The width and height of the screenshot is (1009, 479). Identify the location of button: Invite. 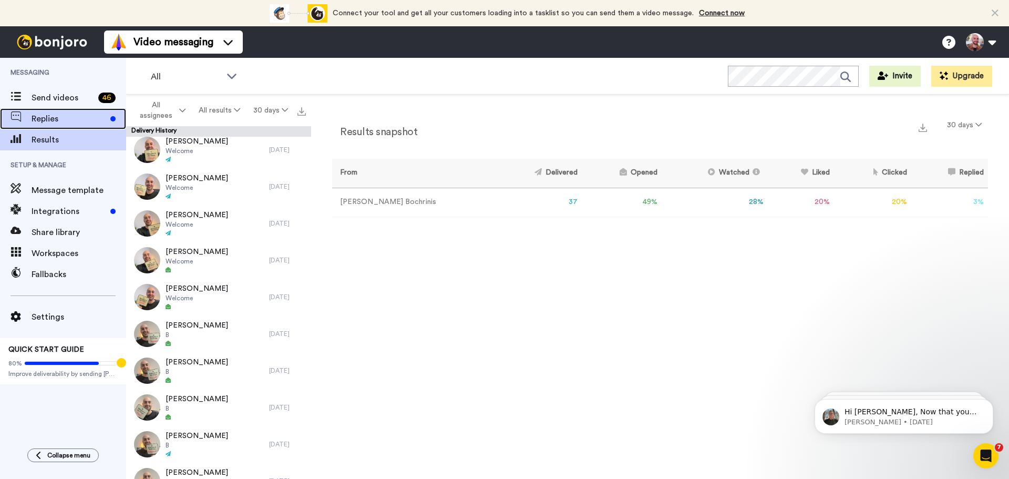
(895, 76).